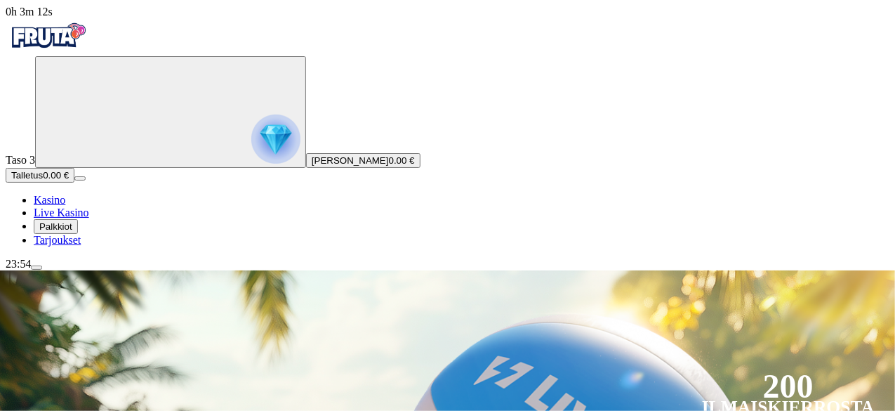 The image size is (895, 411). What do you see at coordinates (49, 199) in the screenshot?
I see `a: diamond iconKasino` at bounding box center [49, 199].